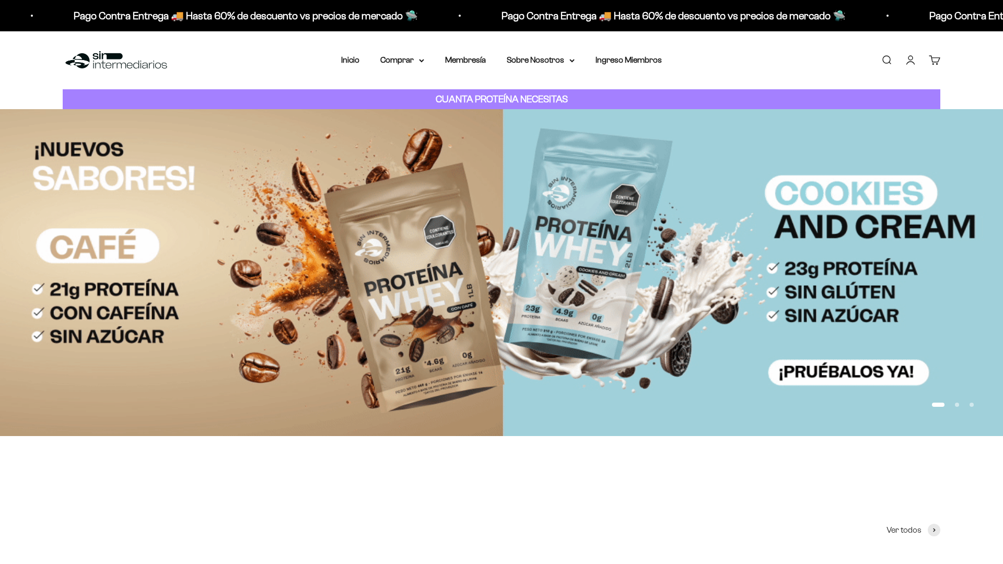 Image resolution: width=1003 pixels, height=564 pixels. Describe the element at coordinates (466, 60) in the screenshot. I see `a: Membresía` at that location.